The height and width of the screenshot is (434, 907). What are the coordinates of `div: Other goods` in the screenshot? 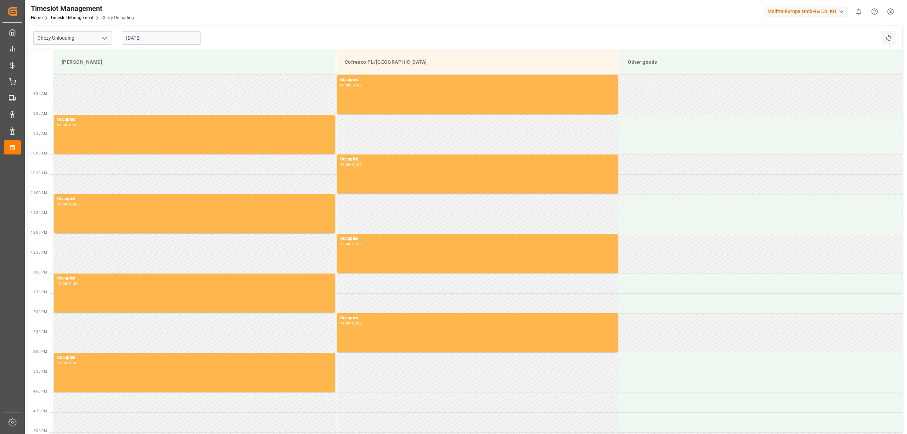 It's located at (761, 62).